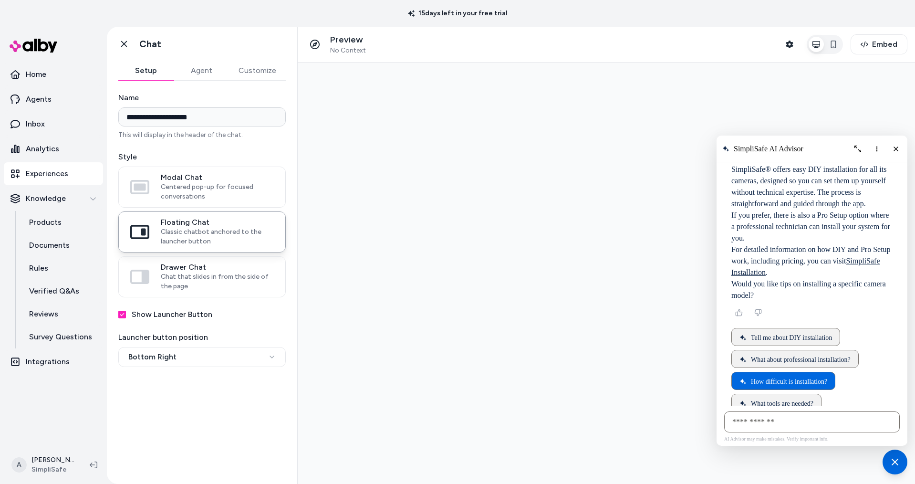 The height and width of the screenshot is (484, 915). I want to click on img: alby Logo, so click(33, 45).